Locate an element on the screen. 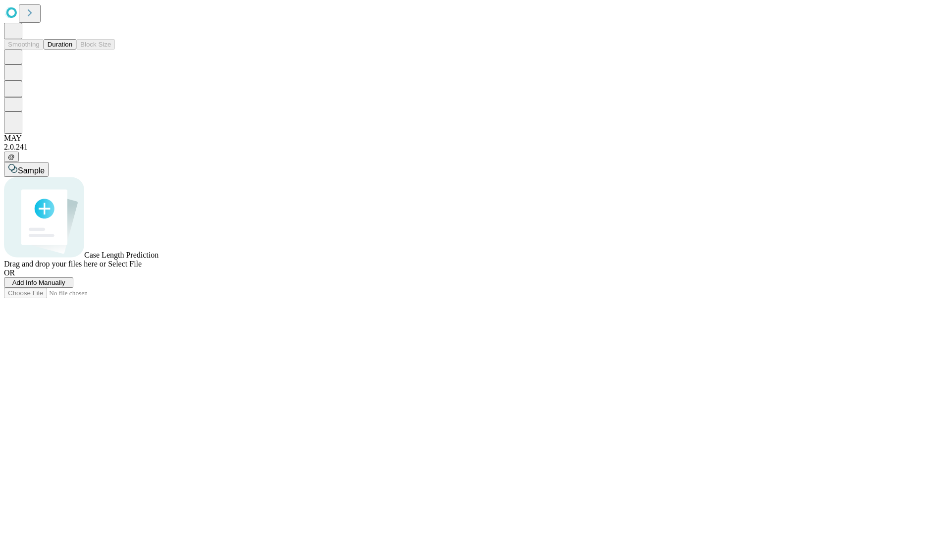 The width and height of the screenshot is (951, 535). div: 2.0.241 is located at coordinates (476, 147).